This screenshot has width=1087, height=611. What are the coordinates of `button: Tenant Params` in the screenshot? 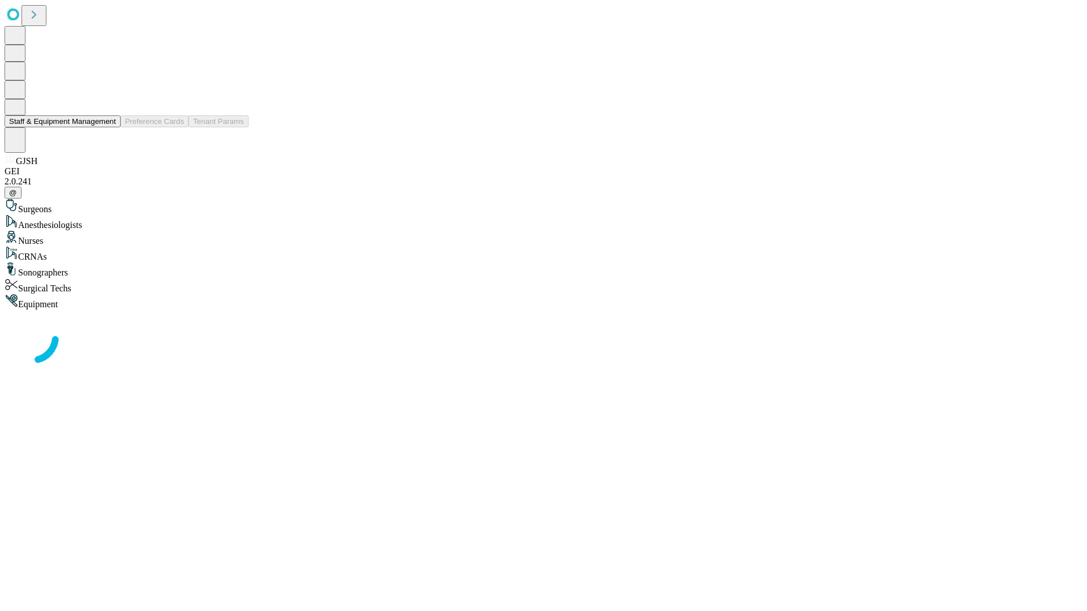 It's located at (218, 121).